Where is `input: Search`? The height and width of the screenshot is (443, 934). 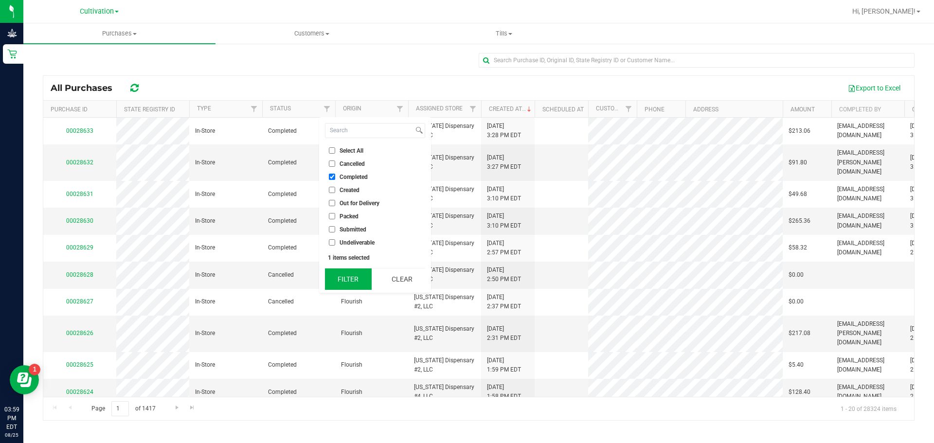 input: Search is located at coordinates (369, 130).